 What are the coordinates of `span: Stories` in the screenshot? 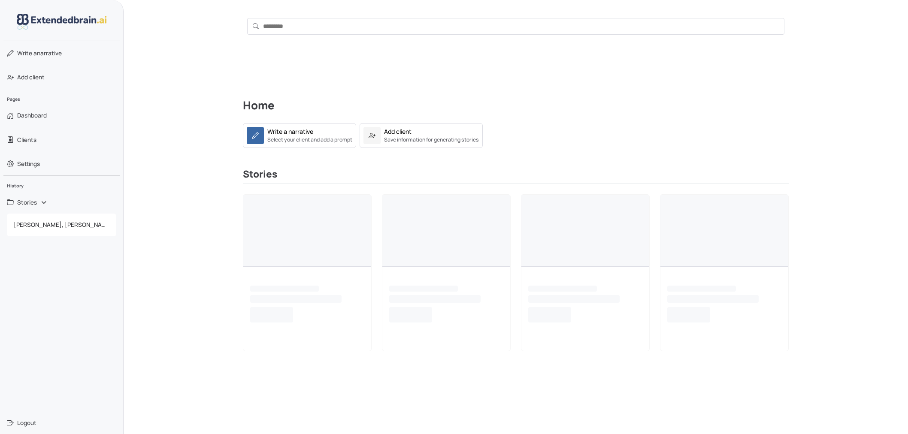 It's located at (27, 203).